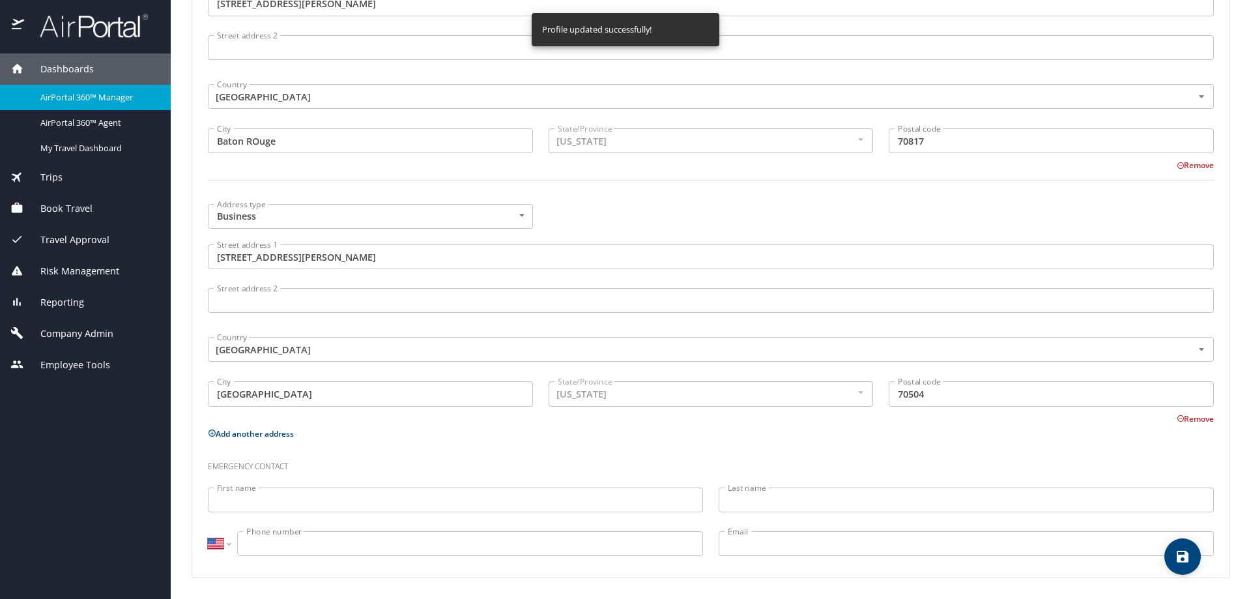 The width and height of the screenshot is (1251, 599). I want to click on img: airportal-logo.png, so click(87, 25).